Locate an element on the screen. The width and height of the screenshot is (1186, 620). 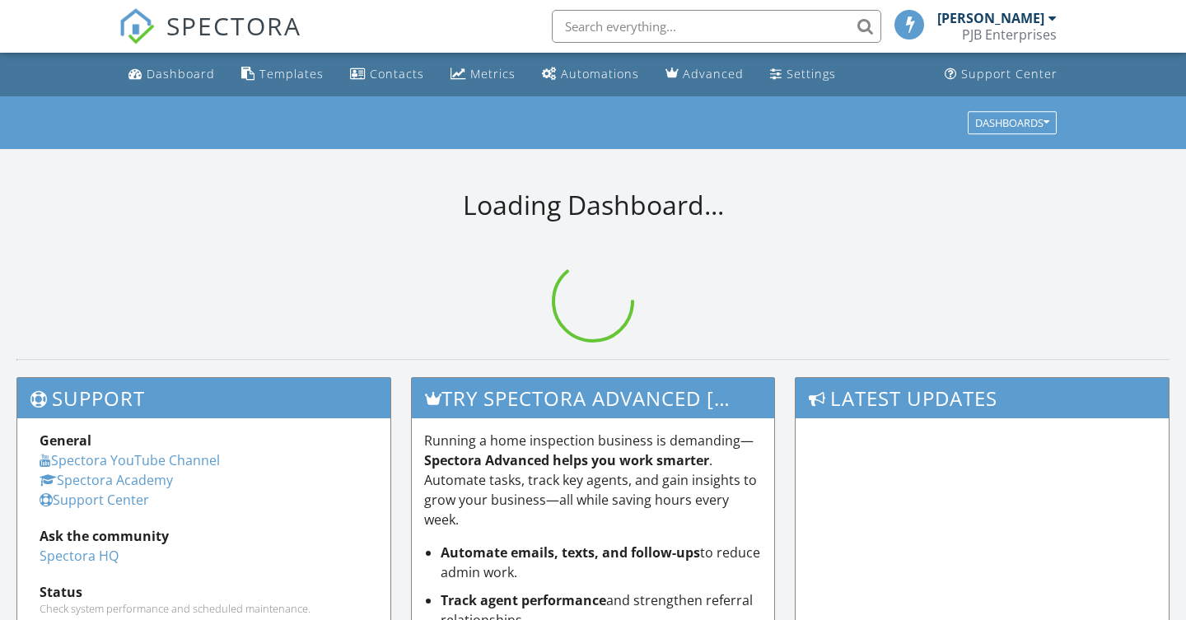
li: to reduce admin work. is located at coordinates (601, 563).